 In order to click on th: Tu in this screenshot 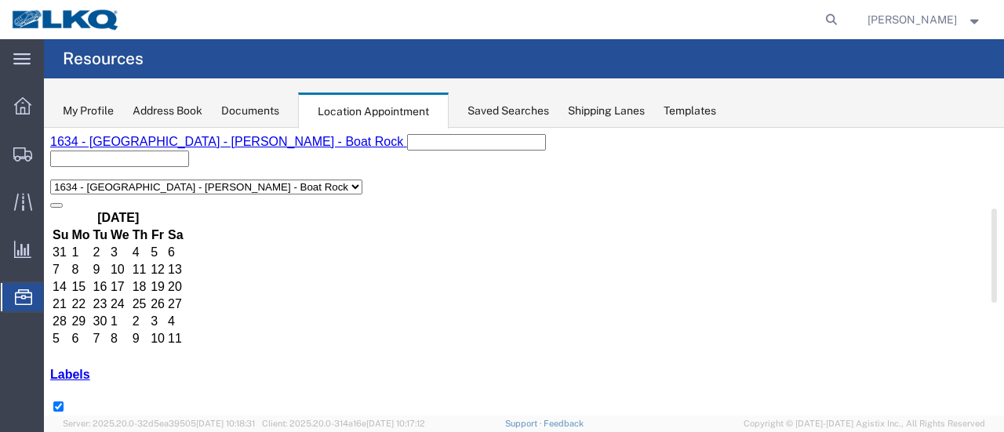, I will do `click(56, 107)`.